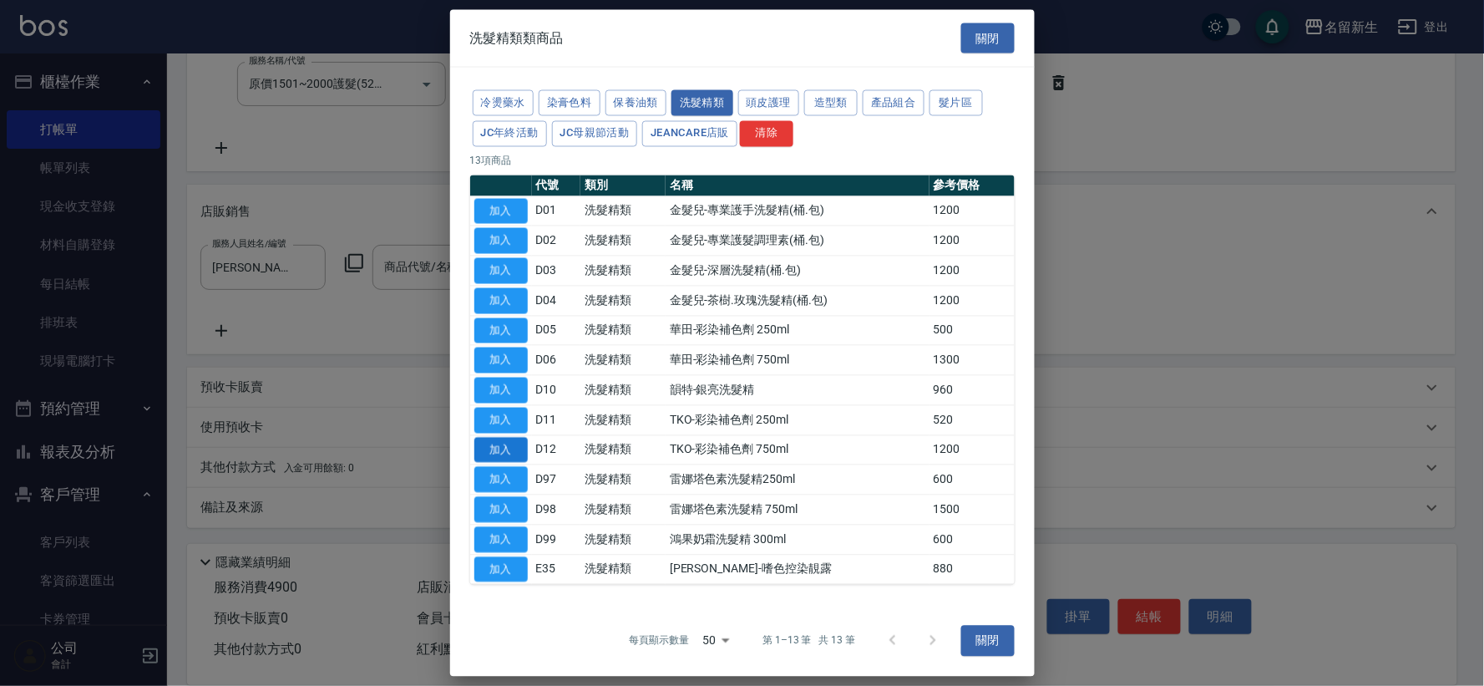  I want to click on td: TKO-彩染補色劑 250ml, so click(798, 420).